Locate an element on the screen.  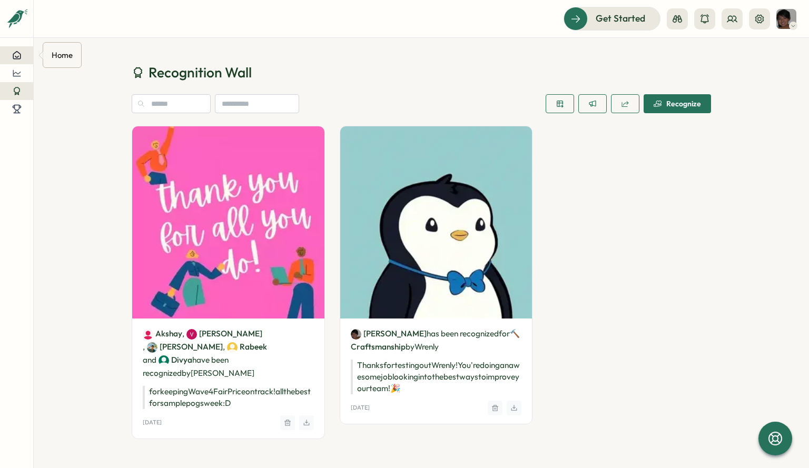
p: for keeping Wave 4 FairPrice on track! all the best for sample pogs week :D is located at coordinates (228, 398).